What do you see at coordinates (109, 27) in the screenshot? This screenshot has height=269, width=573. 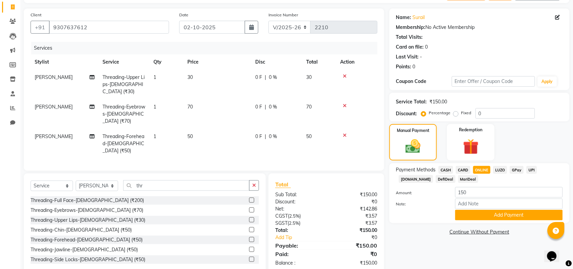 I see `input: Search by Name/Mobile/Email/Code` at bounding box center [109, 27].